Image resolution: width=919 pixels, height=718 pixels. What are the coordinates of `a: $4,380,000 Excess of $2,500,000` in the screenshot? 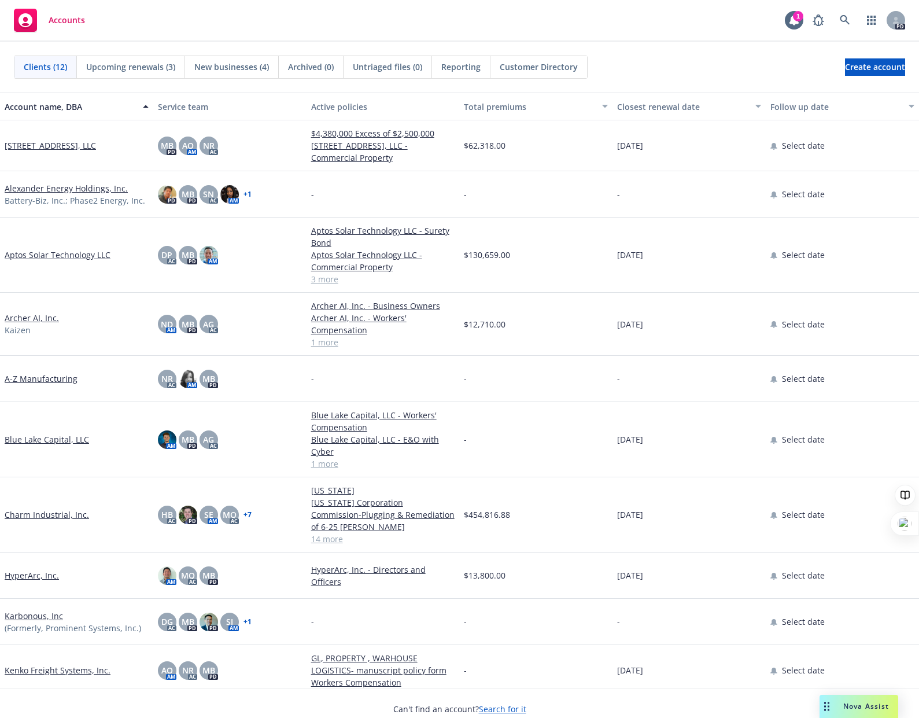 It's located at (383, 133).